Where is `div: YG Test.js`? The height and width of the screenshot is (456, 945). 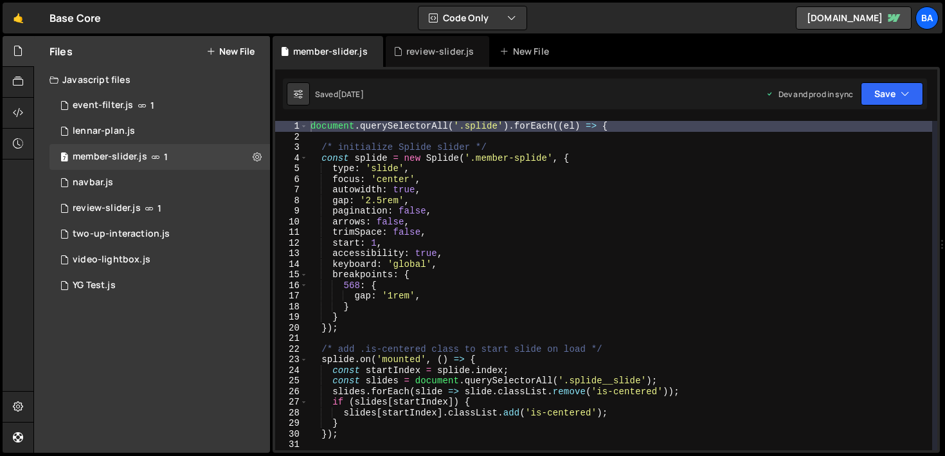 div: YG Test.js is located at coordinates (94, 285).